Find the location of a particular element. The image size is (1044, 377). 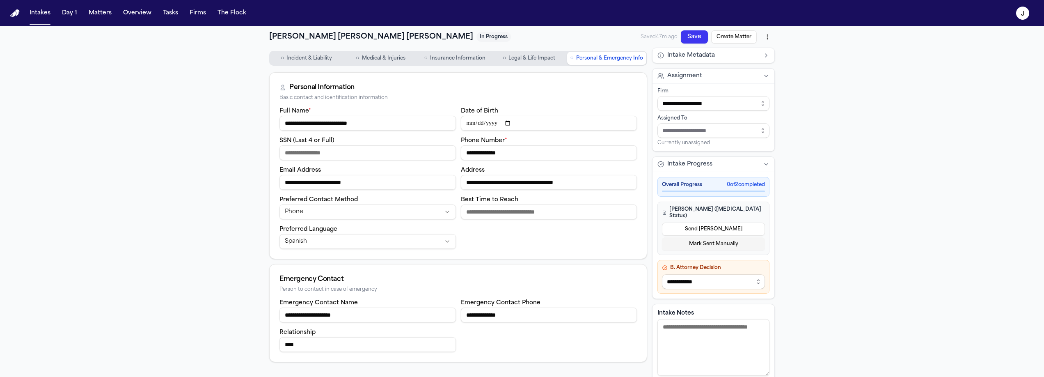

button: Go to Personal & Emergency Info is located at coordinates (607, 58).